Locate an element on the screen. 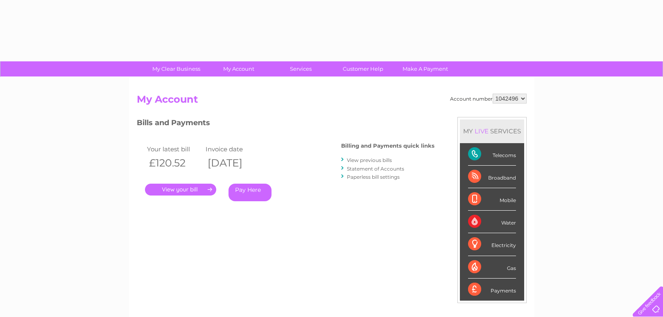 The height and width of the screenshot is (317, 663). th: £120.52 is located at coordinates (174, 163).